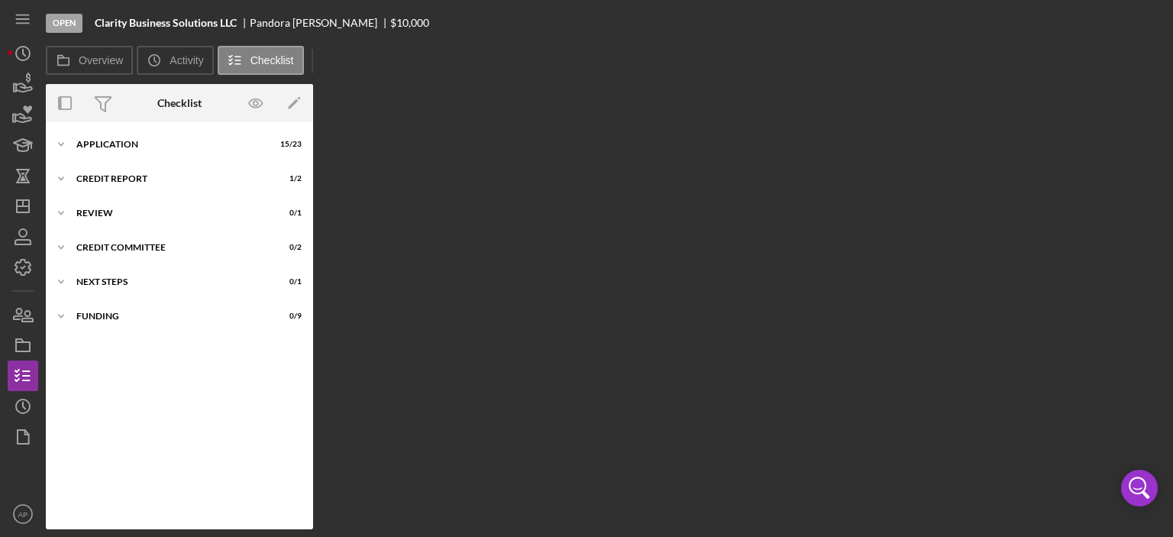 This screenshot has width=1173, height=537. Describe the element at coordinates (288, 144) in the screenshot. I see `div: 15 / 23` at that location.